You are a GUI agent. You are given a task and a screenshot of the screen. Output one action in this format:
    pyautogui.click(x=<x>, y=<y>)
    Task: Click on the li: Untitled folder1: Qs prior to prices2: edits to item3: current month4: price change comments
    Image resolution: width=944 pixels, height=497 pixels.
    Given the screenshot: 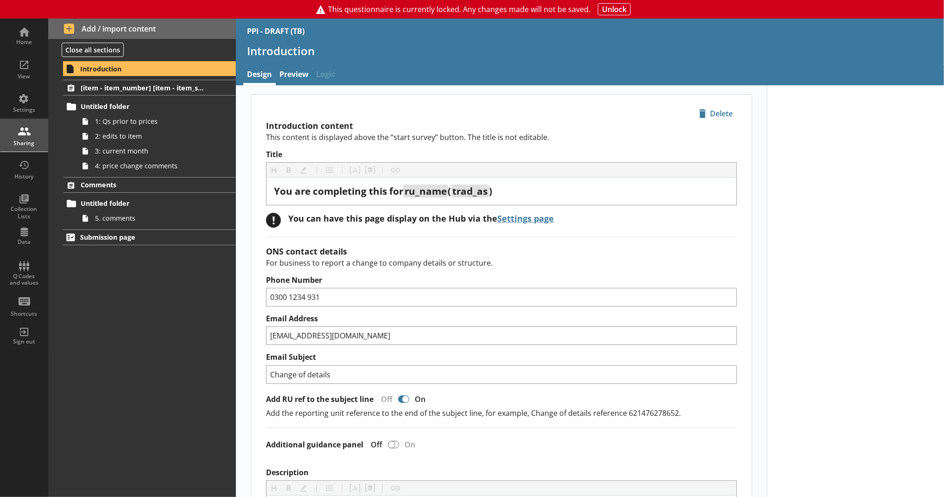 What is the action you would take?
    pyautogui.click(x=152, y=136)
    